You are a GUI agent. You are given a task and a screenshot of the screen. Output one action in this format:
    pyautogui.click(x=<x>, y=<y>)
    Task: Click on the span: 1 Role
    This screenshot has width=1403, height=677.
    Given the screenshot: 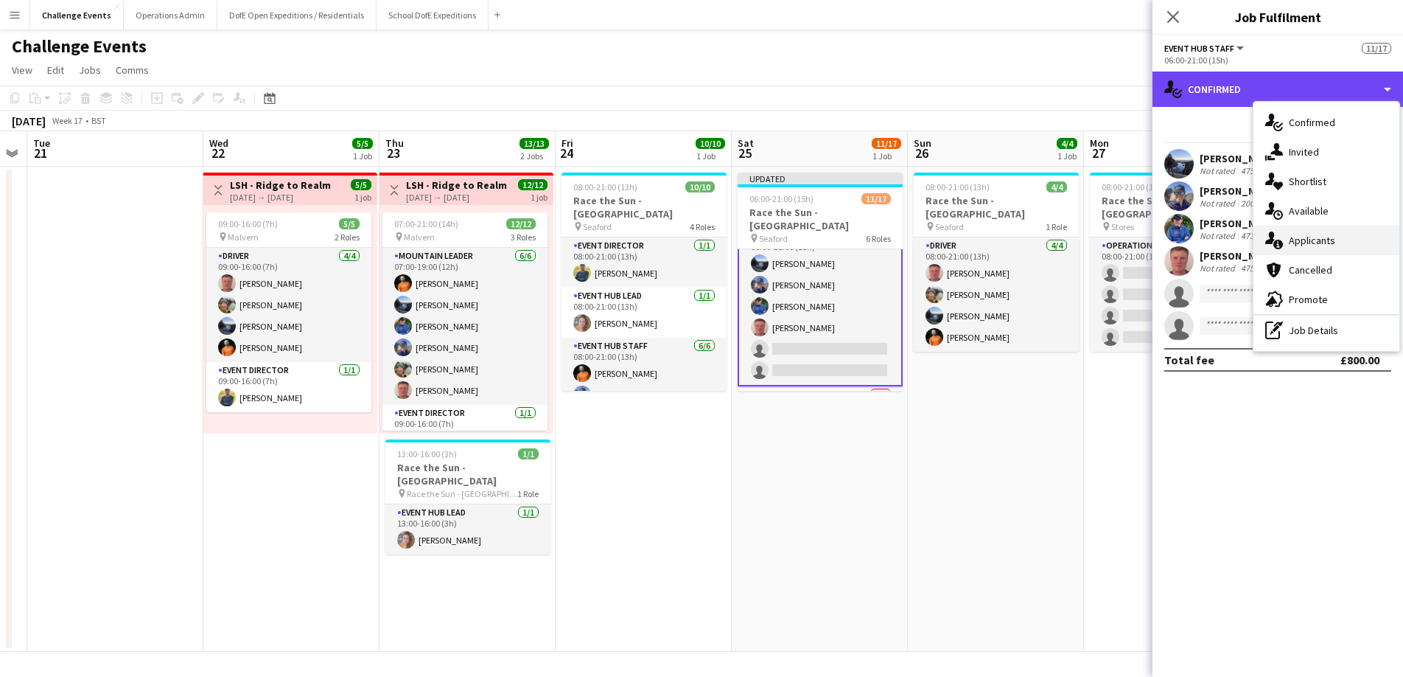 What is the action you would take?
    pyautogui.click(x=528, y=493)
    